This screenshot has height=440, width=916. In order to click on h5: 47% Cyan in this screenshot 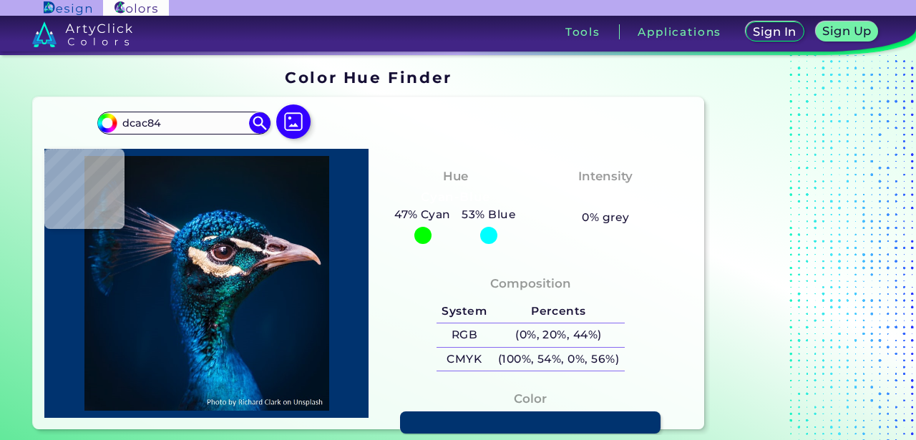, I will do `click(422, 215)`.